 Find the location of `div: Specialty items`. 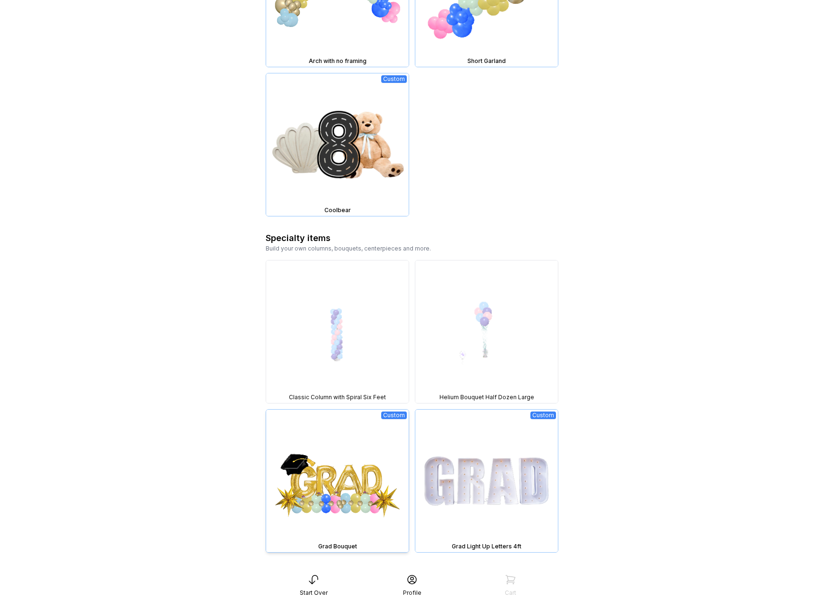

div: Specialty items is located at coordinates (298, 238).